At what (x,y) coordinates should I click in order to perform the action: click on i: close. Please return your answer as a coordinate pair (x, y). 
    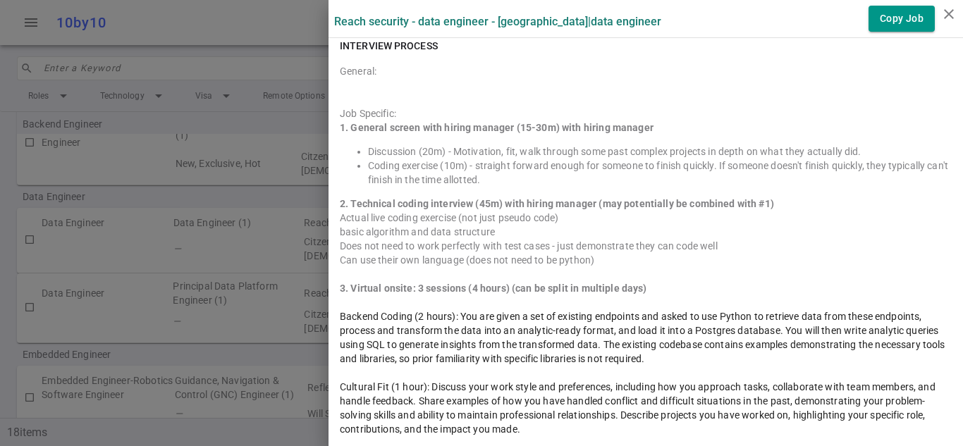
    Looking at the image, I should click on (949, 14).